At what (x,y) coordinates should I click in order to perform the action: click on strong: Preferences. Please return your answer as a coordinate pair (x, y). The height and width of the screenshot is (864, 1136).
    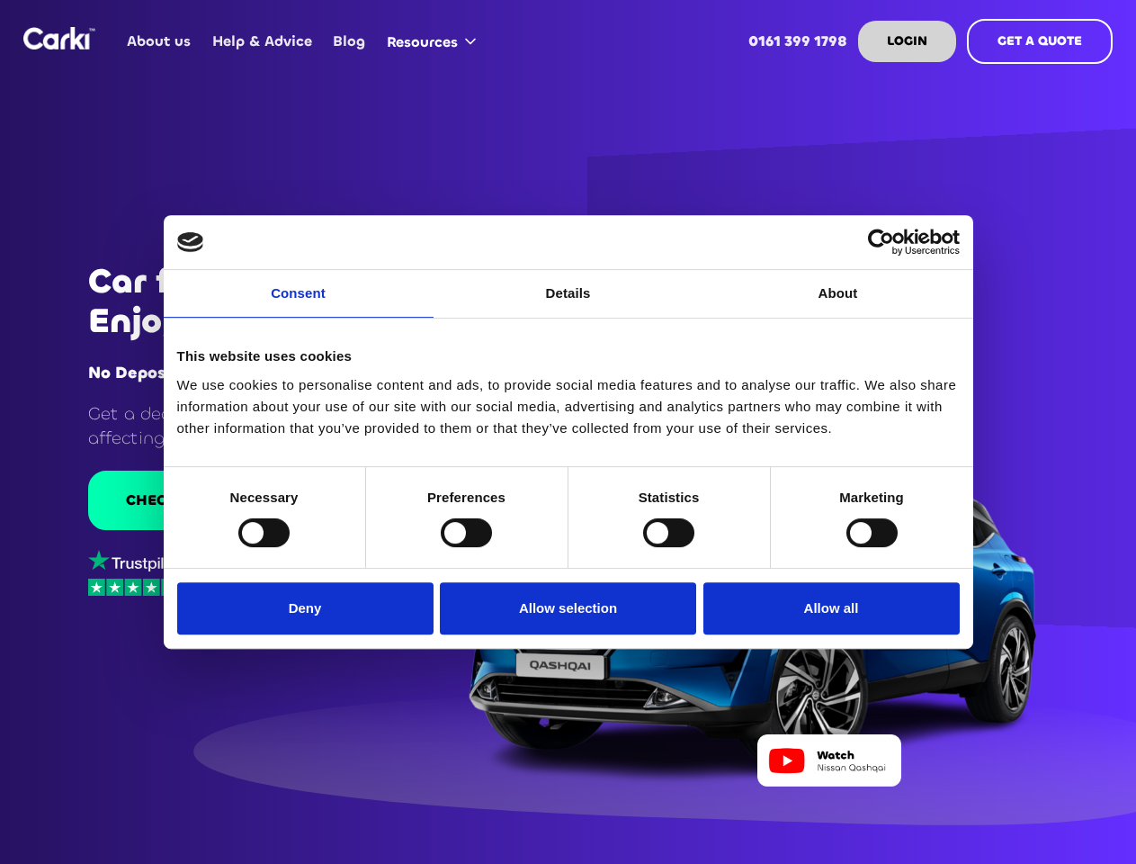
    Looking at the image, I should click on (466, 497).